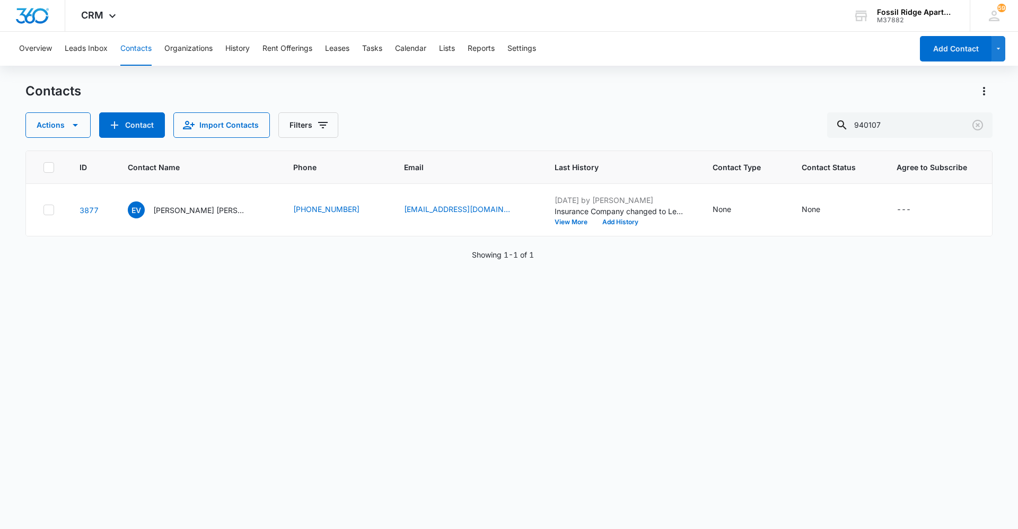 The image size is (1018, 529). What do you see at coordinates (503, 255) in the screenshot?
I see `p: Showing 1-1 of 1` at bounding box center [503, 255].